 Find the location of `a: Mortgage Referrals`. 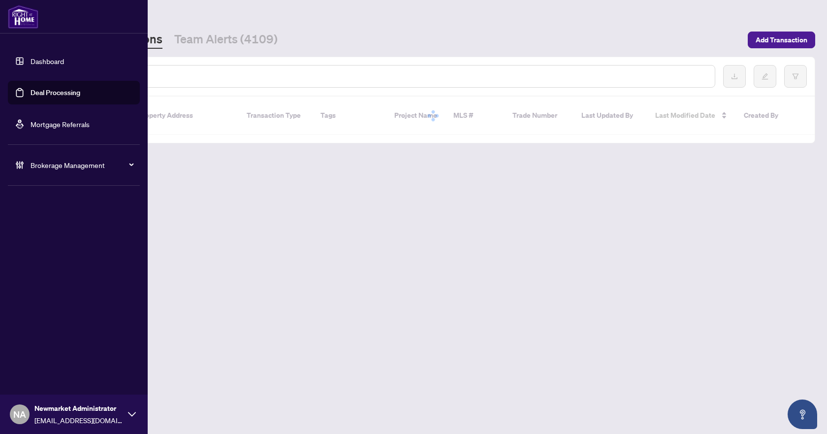

a: Mortgage Referrals is located at coordinates (60, 124).